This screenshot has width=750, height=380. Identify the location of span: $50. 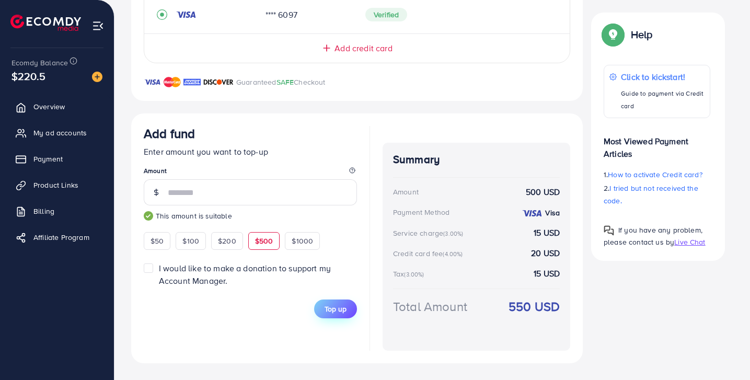
(157, 241).